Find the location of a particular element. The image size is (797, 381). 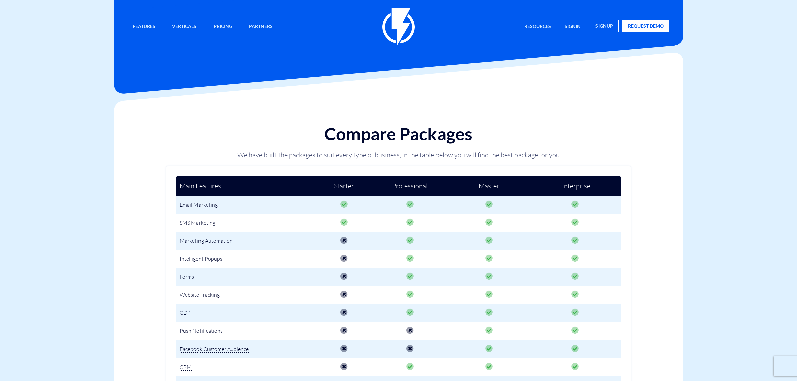

a: Verticals is located at coordinates (184, 27).